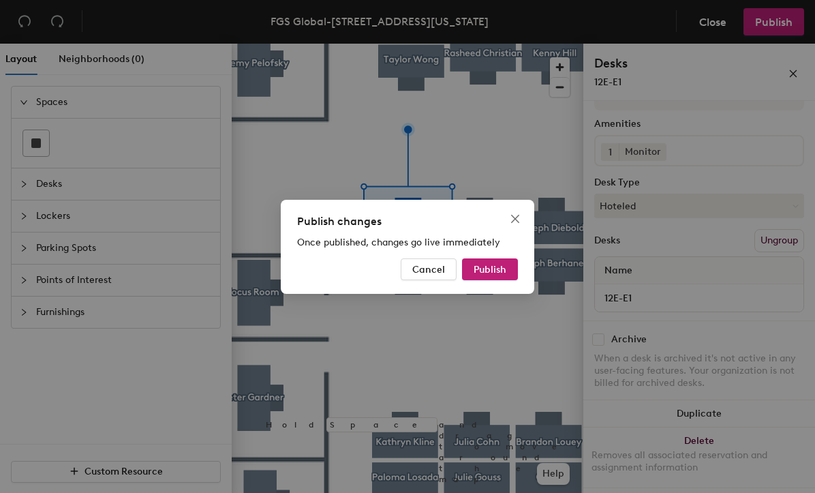 The image size is (815, 493). What do you see at coordinates (515, 219) in the screenshot?
I see `span: Close` at bounding box center [515, 219].